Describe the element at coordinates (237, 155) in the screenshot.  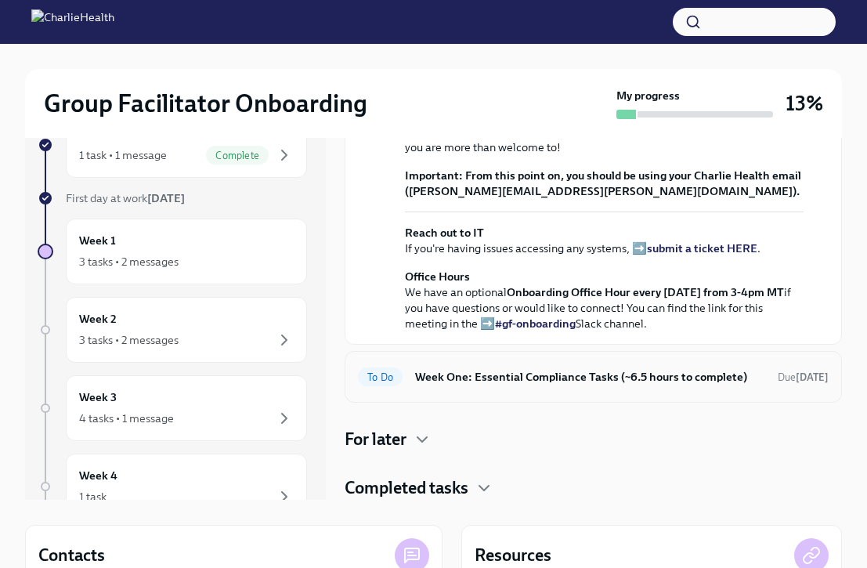
I see `span: Complete` at that location.